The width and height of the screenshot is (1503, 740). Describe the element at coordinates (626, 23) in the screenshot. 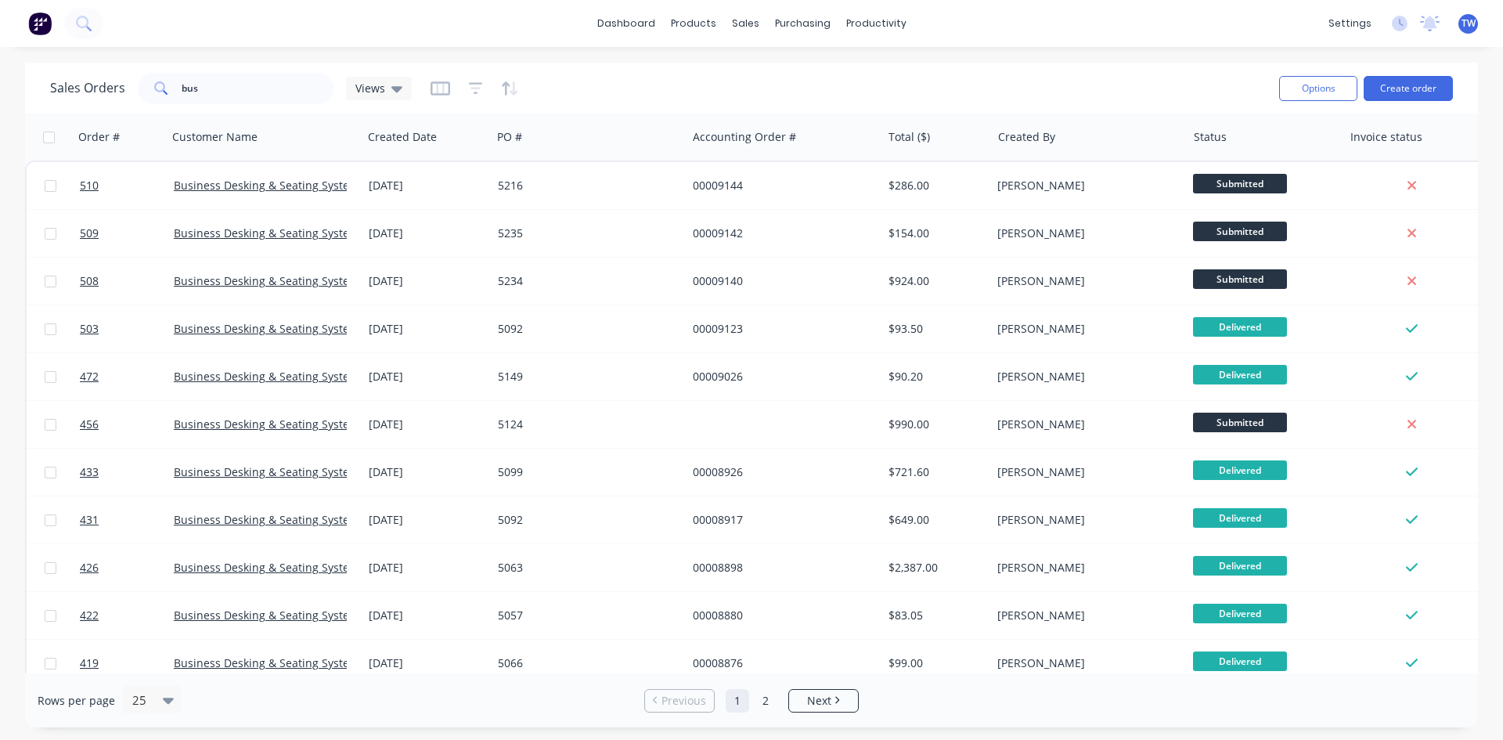

I see `a: dashboard` at that location.